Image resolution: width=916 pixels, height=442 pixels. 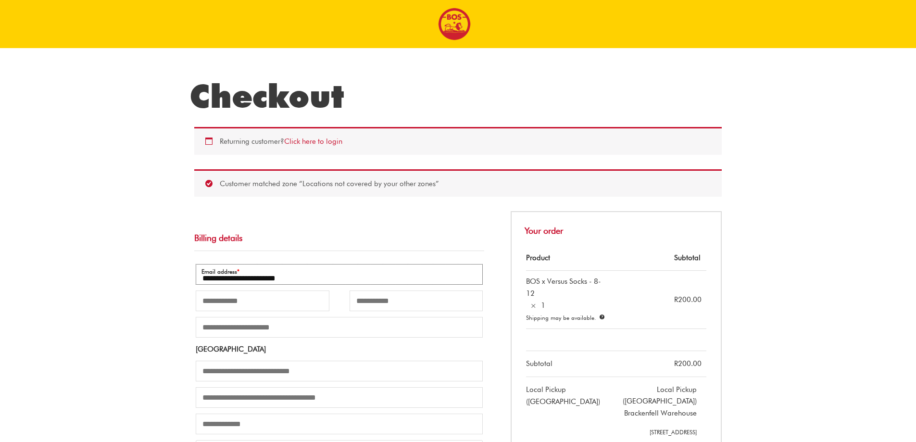 What do you see at coordinates (565, 288) in the screenshot?
I see `div: BOS x Versus Socks - 8-12` at bounding box center [565, 288].